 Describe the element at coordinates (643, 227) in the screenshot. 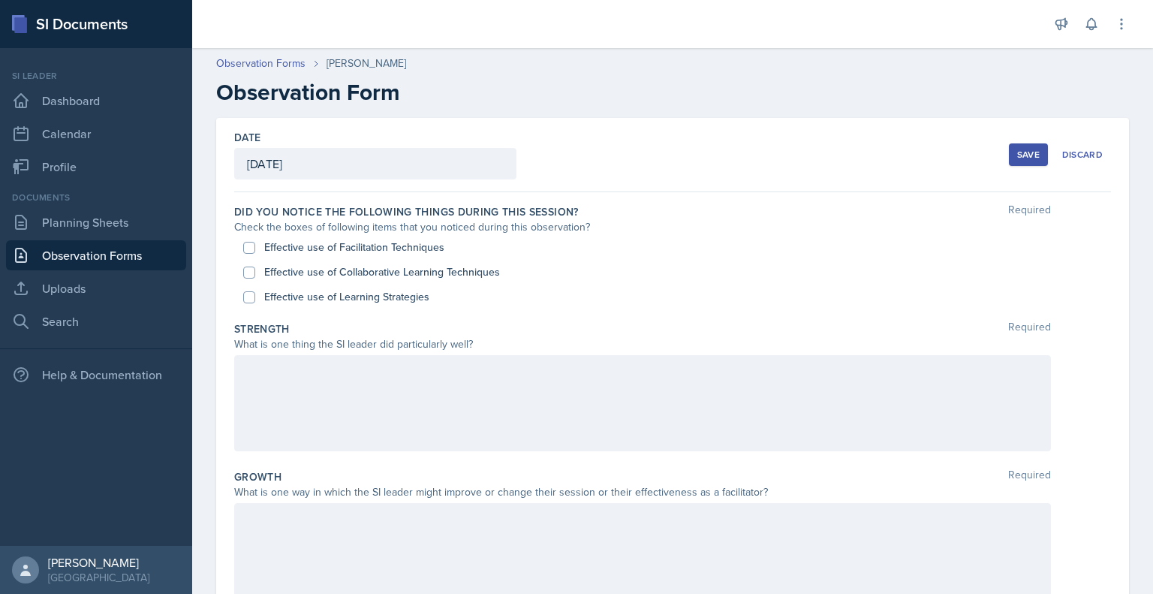

I see `div: Check the boxes of following items that you noticed during this observation?` at that location.